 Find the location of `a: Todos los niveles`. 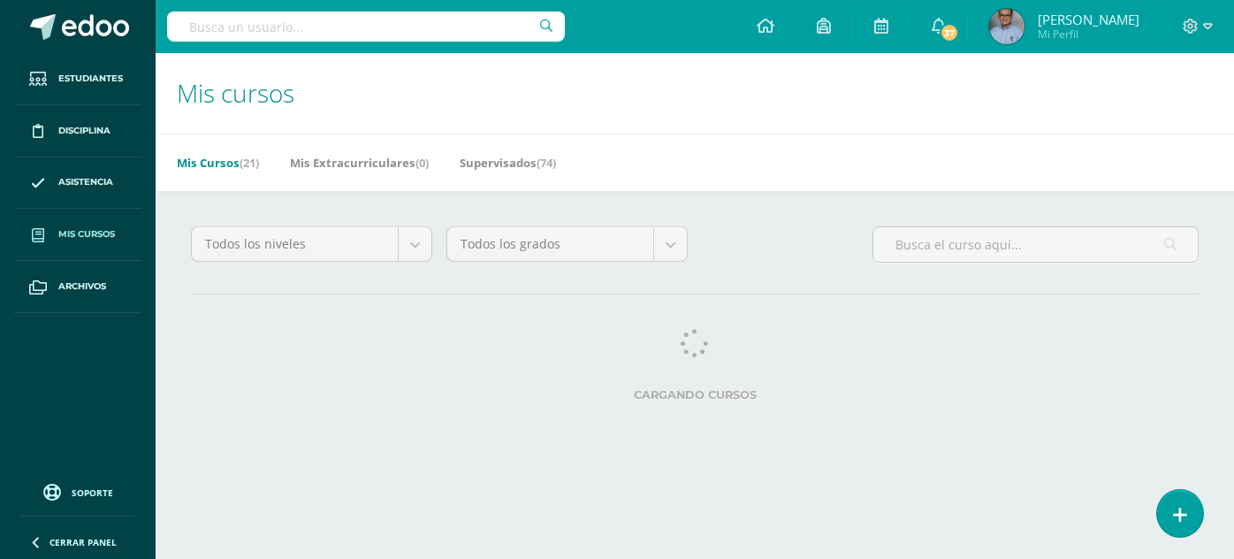

a: Todos los niveles is located at coordinates (311, 244).